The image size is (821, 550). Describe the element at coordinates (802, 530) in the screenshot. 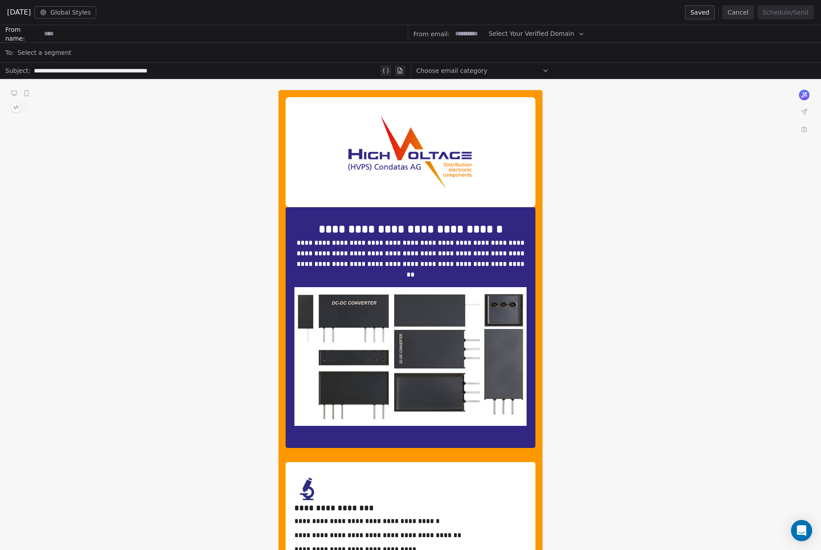

I see `div: Open Intercom Messenger` at that location.